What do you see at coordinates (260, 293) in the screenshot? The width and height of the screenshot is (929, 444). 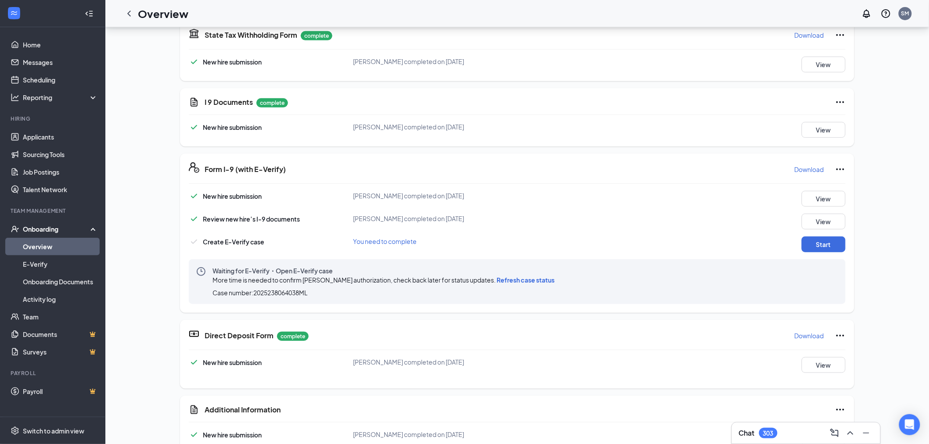 I see `span: Case number: 2025238064038ML` at bounding box center [260, 293].